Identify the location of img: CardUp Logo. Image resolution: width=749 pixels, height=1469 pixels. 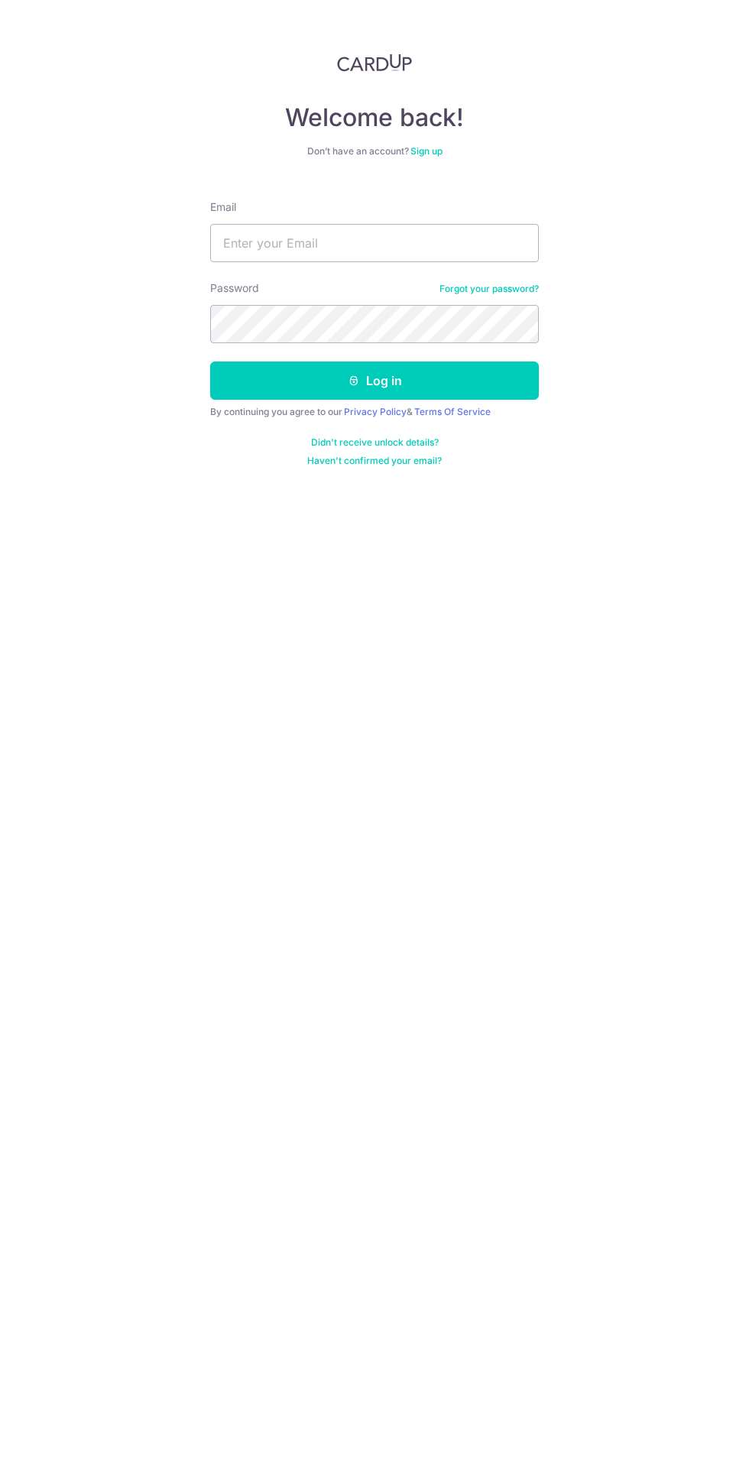
(375, 63).